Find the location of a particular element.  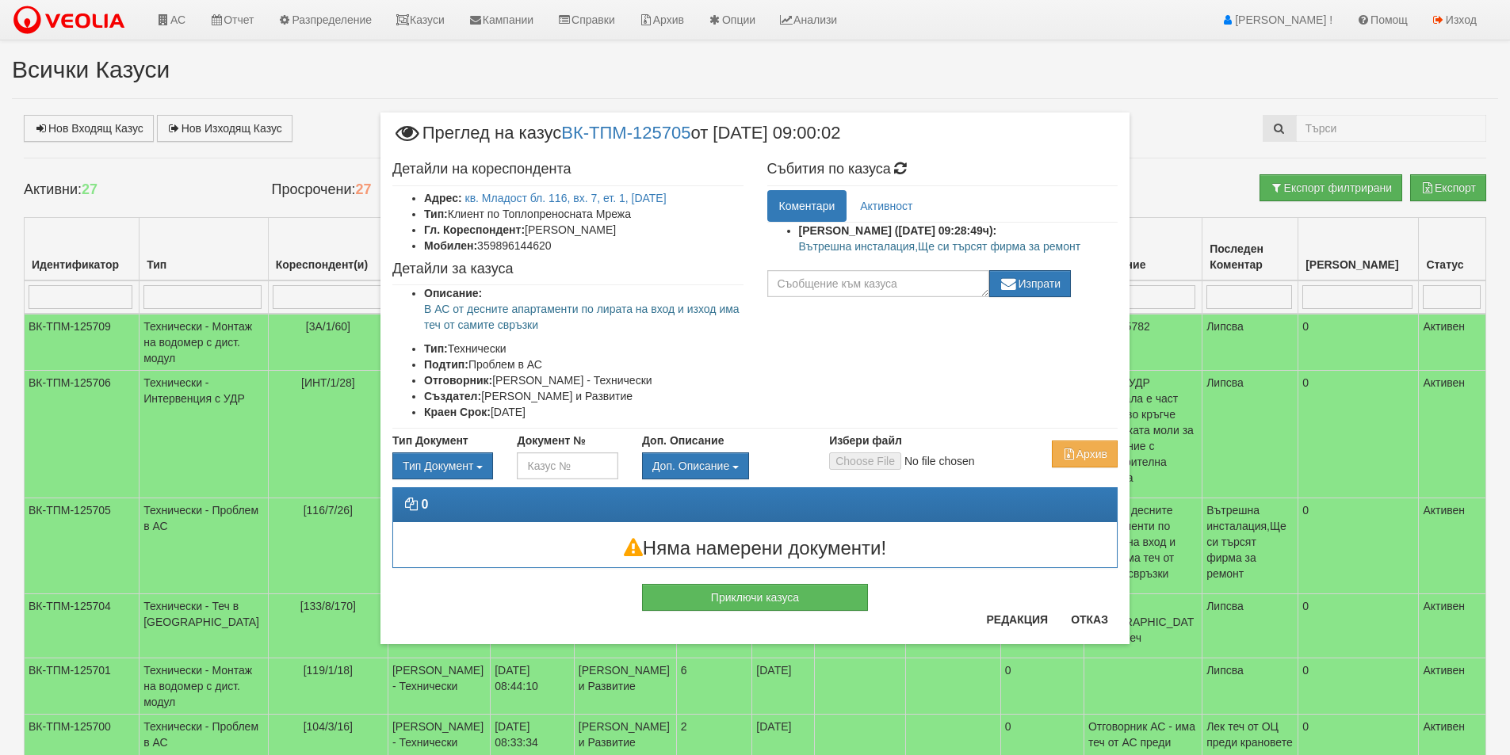

span: Тип Документ is located at coordinates (438, 466).